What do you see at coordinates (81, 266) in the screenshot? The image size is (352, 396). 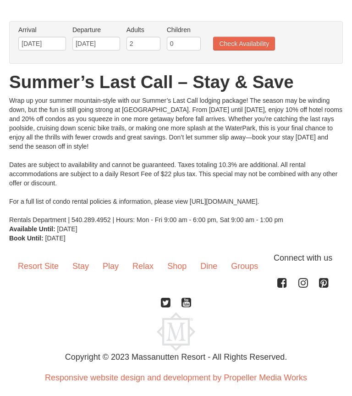 I see `a: Stay` at bounding box center [81, 266].